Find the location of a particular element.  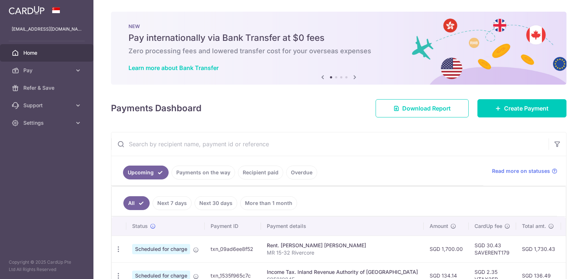

span: Settings is located at coordinates (47, 123).